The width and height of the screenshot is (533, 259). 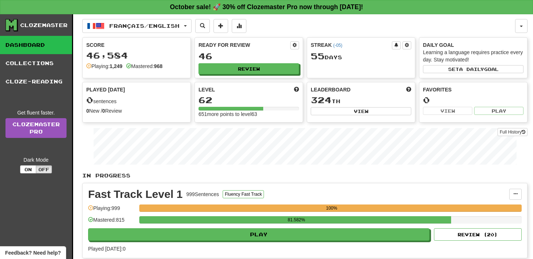 I want to click on button: Français/English, so click(x=137, y=26).